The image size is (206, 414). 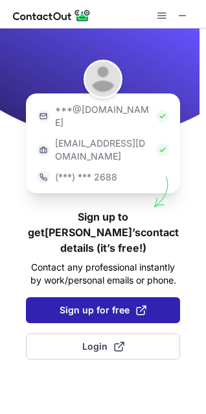 I want to click on p: Contact any professional instantly by work/personal emails or phone., so click(x=103, y=274).